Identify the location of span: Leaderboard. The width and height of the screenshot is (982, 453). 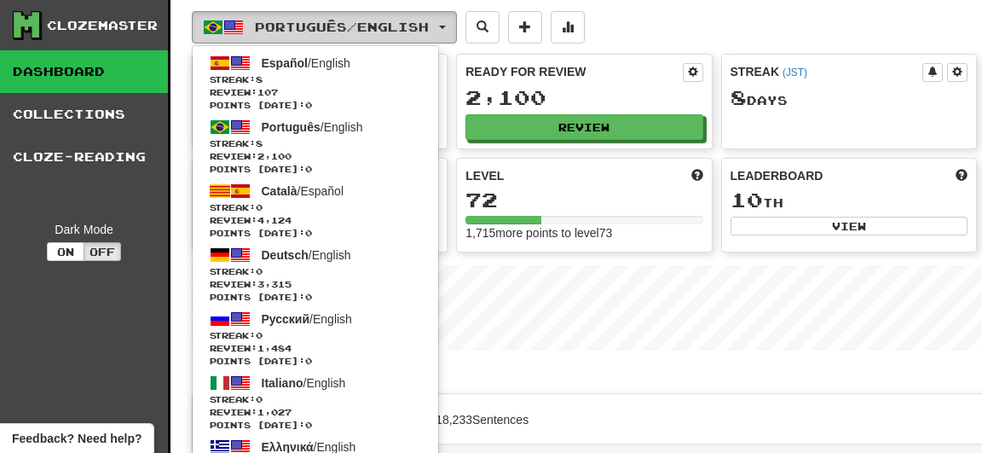
(777, 176).